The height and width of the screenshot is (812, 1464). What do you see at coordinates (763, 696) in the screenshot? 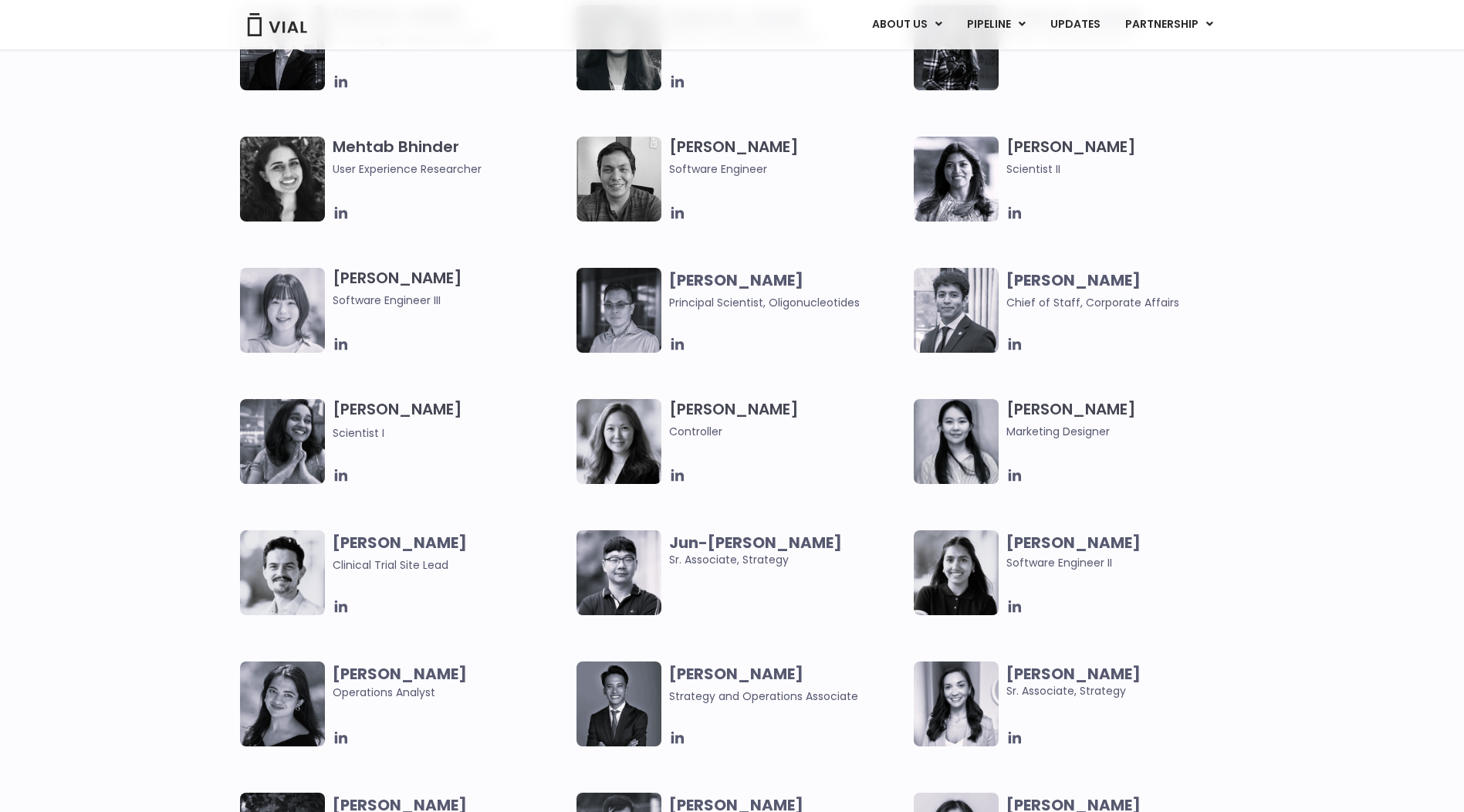
I see `span: Strategy and Operations Associate` at bounding box center [763, 696].